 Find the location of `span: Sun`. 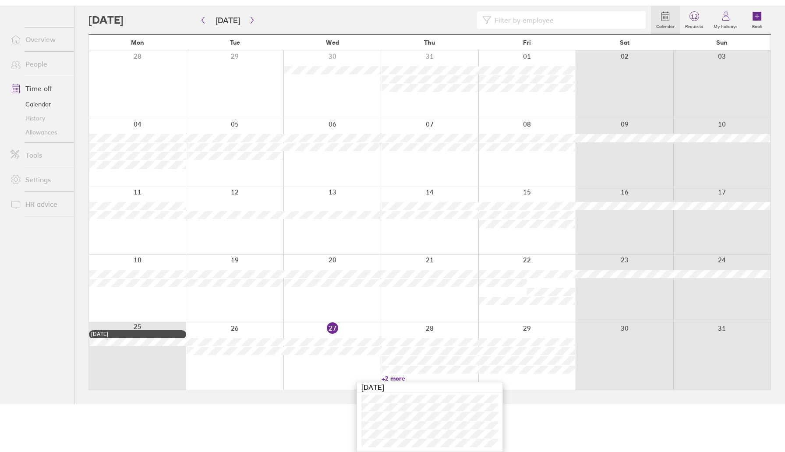

span: Sun is located at coordinates (722, 42).